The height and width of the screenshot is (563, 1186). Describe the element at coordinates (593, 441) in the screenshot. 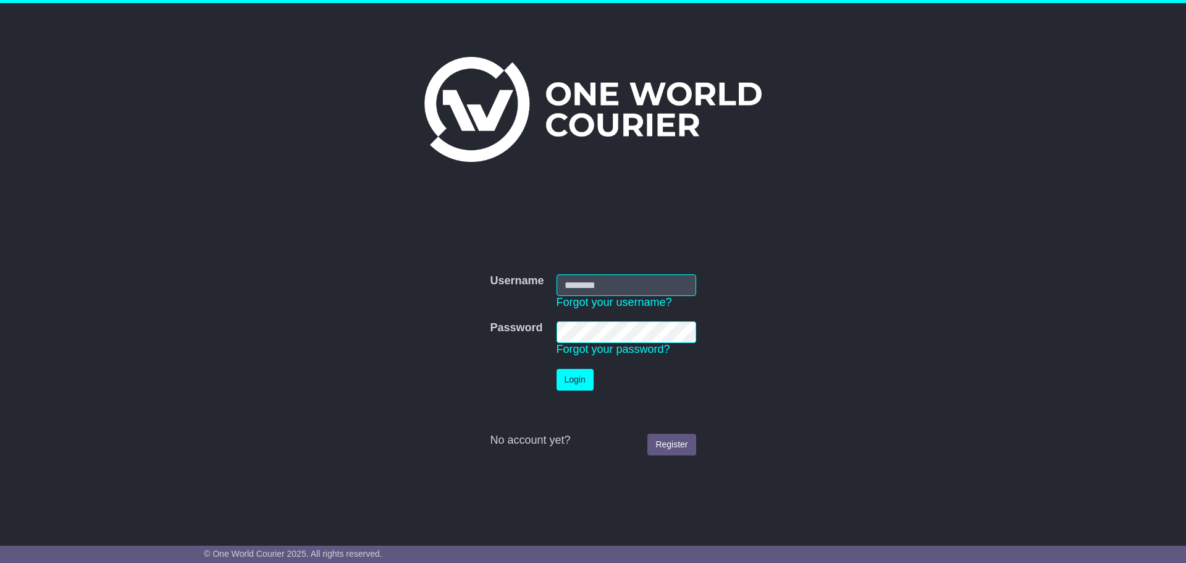

I see `div: No account yet?` at that location.